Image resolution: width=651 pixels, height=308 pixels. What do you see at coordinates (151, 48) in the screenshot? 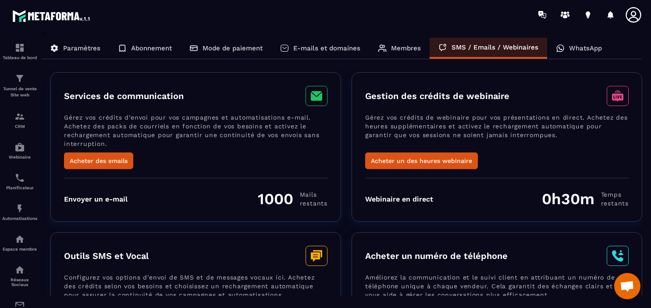
I see `p: Abonnement` at bounding box center [151, 48].